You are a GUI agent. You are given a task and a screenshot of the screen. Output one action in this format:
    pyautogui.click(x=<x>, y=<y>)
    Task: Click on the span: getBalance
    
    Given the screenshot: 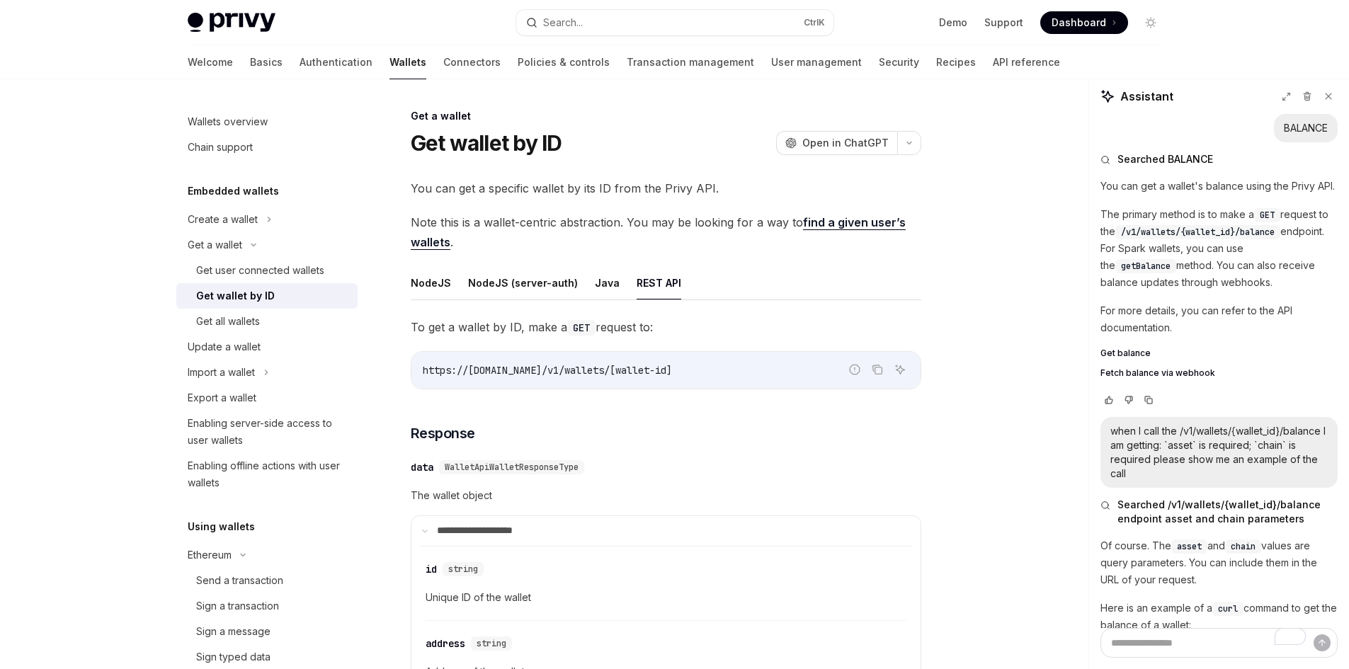 What is the action you would take?
    pyautogui.click(x=1145, y=266)
    